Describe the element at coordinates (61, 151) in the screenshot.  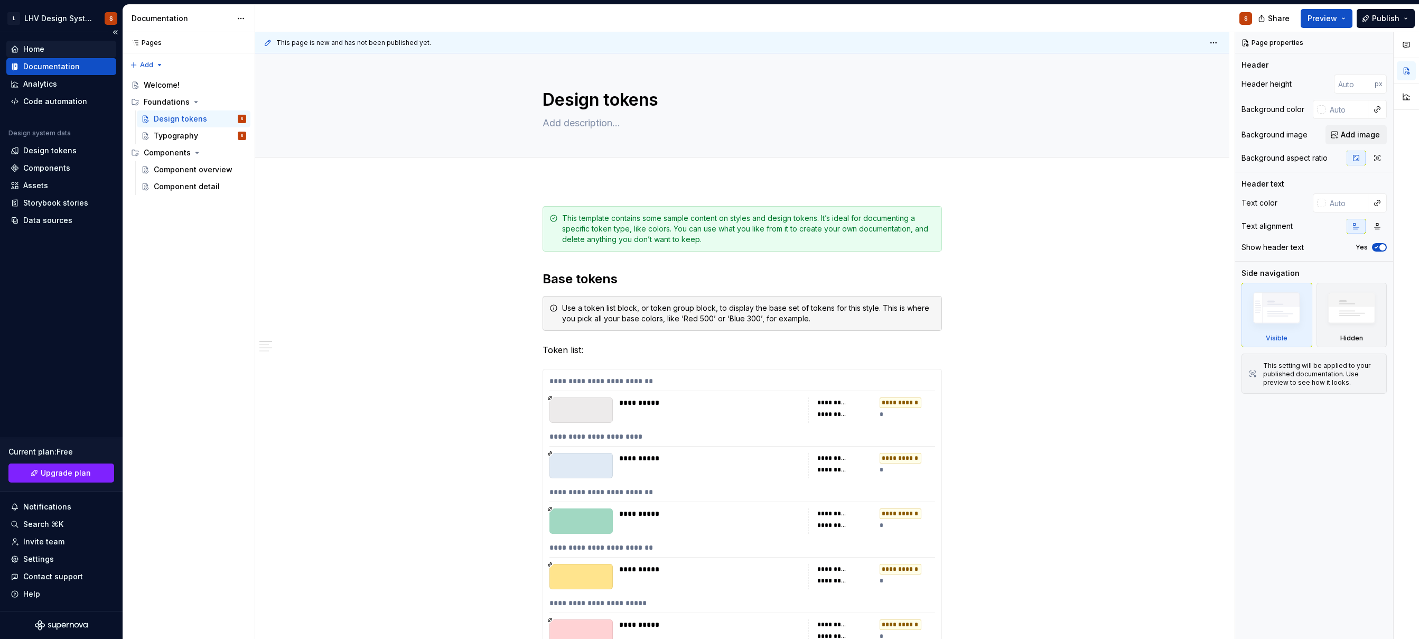
I see `a: Design tokens` at that location.